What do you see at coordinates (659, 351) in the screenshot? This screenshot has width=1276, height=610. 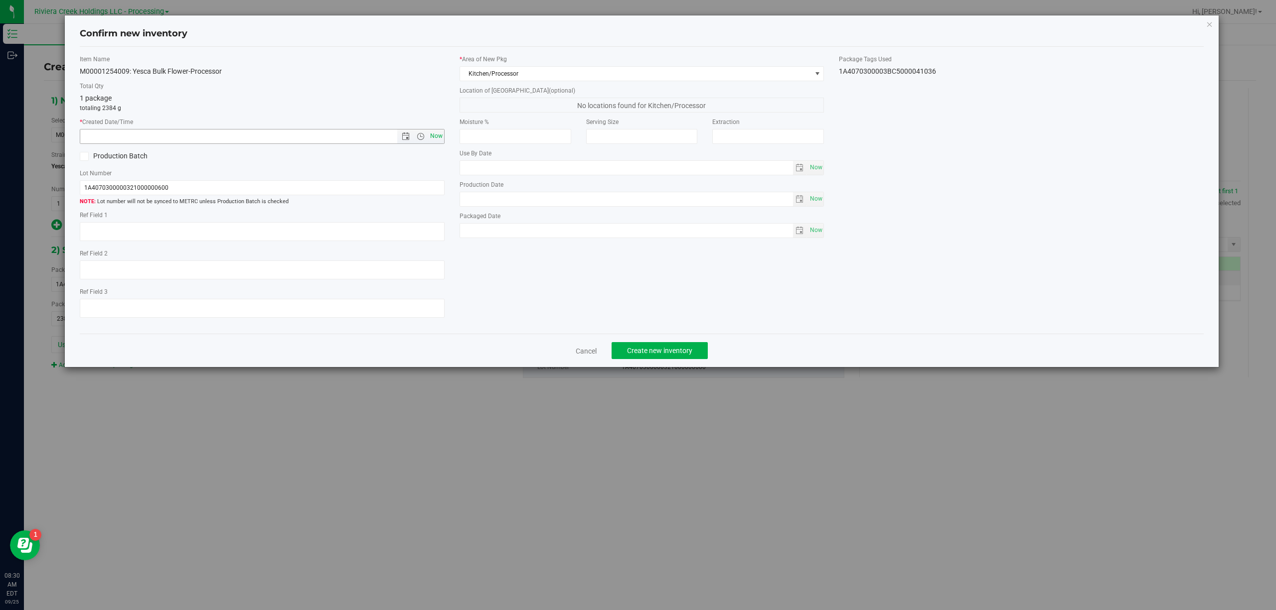 I see `span: Create new inventory` at bounding box center [659, 351].